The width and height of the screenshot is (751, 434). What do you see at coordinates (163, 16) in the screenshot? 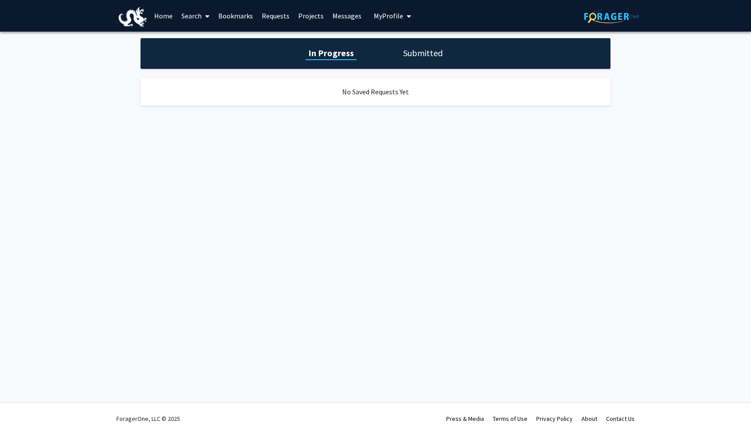
I see `a: Home` at bounding box center [163, 16].